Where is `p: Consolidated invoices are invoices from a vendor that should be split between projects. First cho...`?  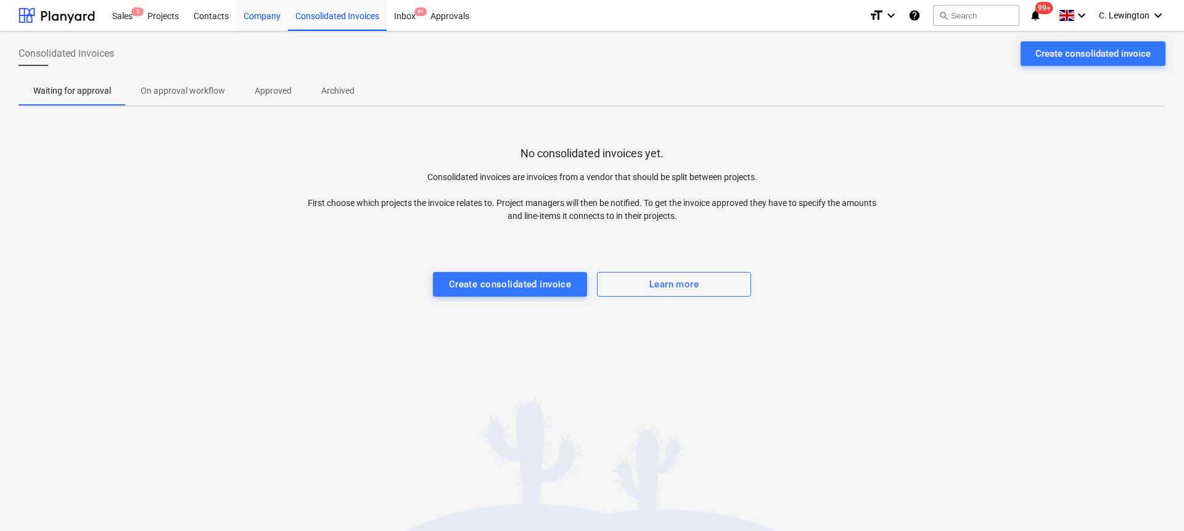 p: Consolidated invoices are invoices from a vendor that should be split between projects. First cho... is located at coordinates (592, 197).